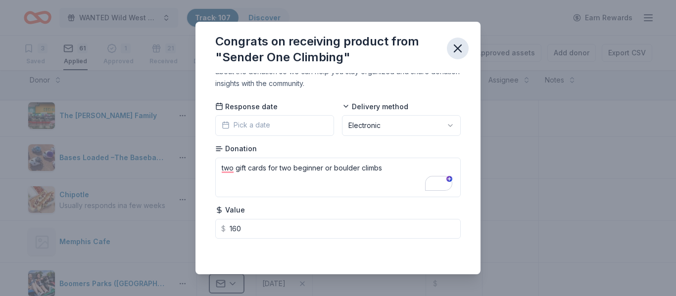 The height and width of the screenshot is (296, 676). Describe the element at coordinates (375, 107) in the screenshot. I see `span: Delivery method` at that location.